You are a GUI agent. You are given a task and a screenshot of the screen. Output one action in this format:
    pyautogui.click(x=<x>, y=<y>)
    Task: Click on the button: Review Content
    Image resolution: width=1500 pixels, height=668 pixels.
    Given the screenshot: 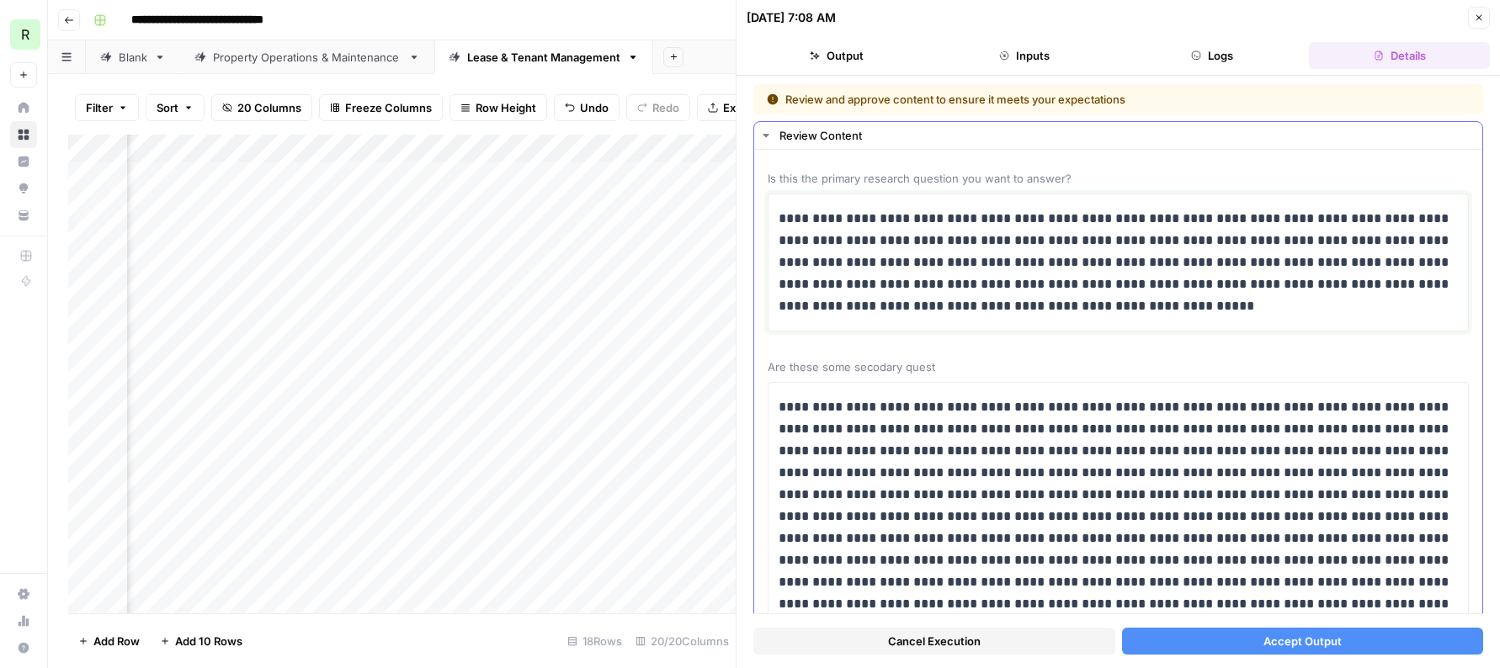 What is the action you would take?
    pyautogui.click(x=1118, y=136)
    